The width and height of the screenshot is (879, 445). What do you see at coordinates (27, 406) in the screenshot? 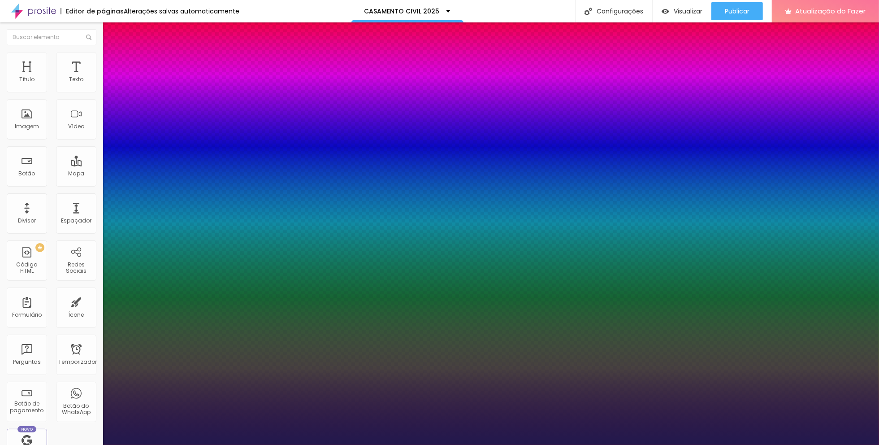
I see `font: Botão de pagamento` at bounding box center [27, 406].